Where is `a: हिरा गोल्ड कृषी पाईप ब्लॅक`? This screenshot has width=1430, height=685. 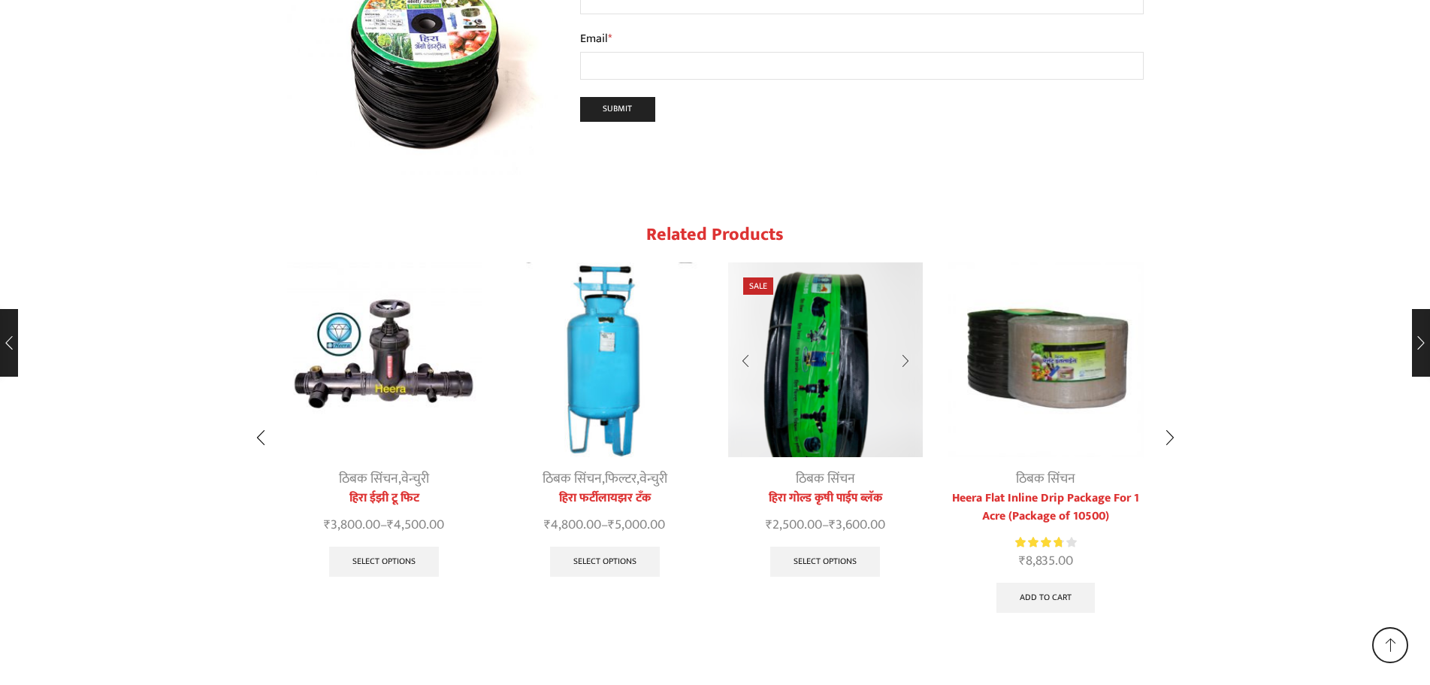 a: हिरा गोल्ड कृषी पाईप ब्लॅक is located at coordinates (826, 498).